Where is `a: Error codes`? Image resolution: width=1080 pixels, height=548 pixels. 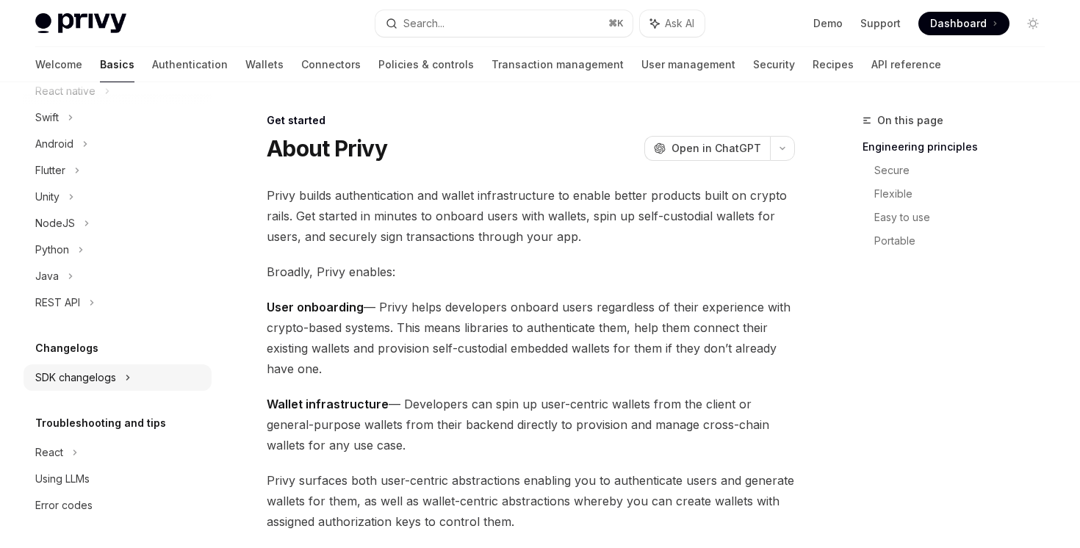 a: Error codes is located at coordinates (118, 505).